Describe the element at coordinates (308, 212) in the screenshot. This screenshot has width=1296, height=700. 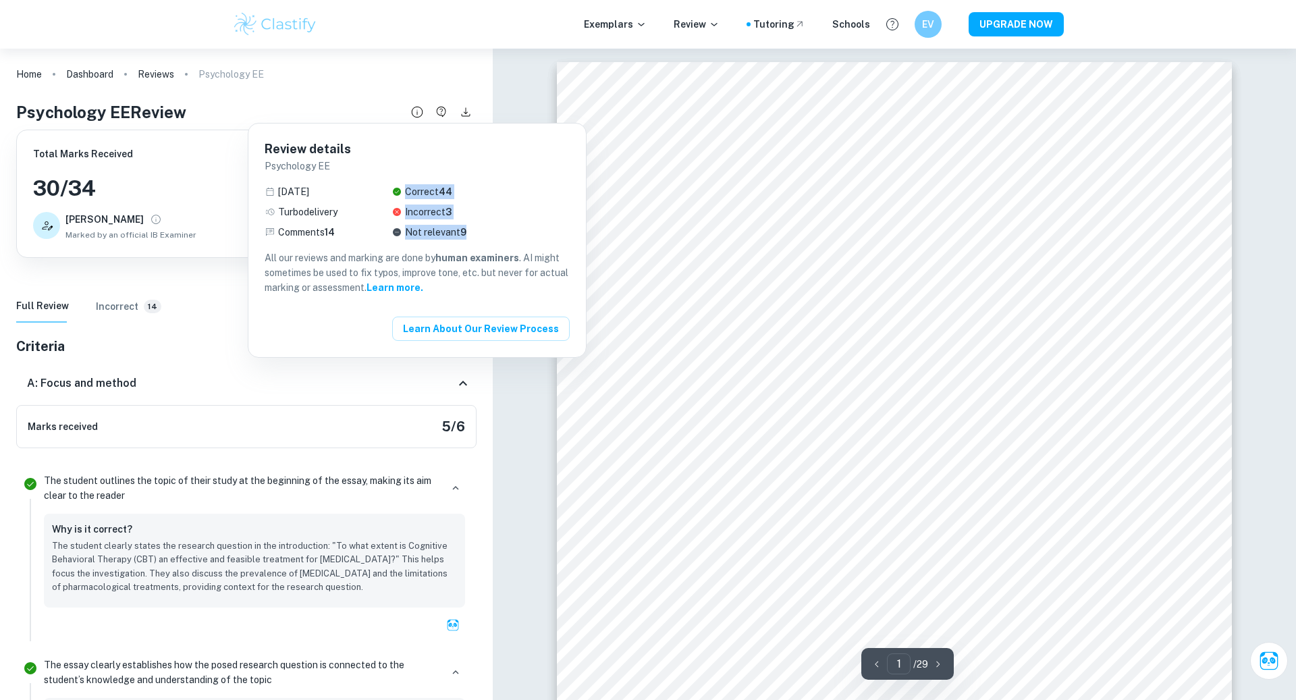
I see `p: Turbo delivery` at that location.